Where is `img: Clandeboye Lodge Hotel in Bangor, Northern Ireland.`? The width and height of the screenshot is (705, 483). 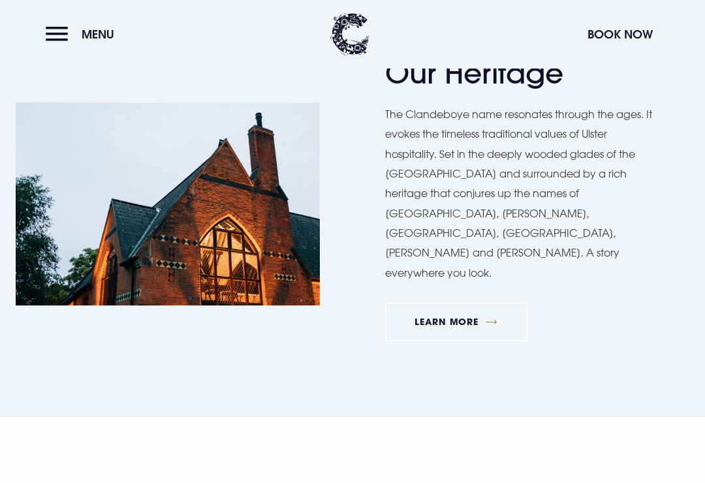 img: Clandeboye Lodge Hotel in Bangor, Northern Ireland. is located at coordinates (168, 204).